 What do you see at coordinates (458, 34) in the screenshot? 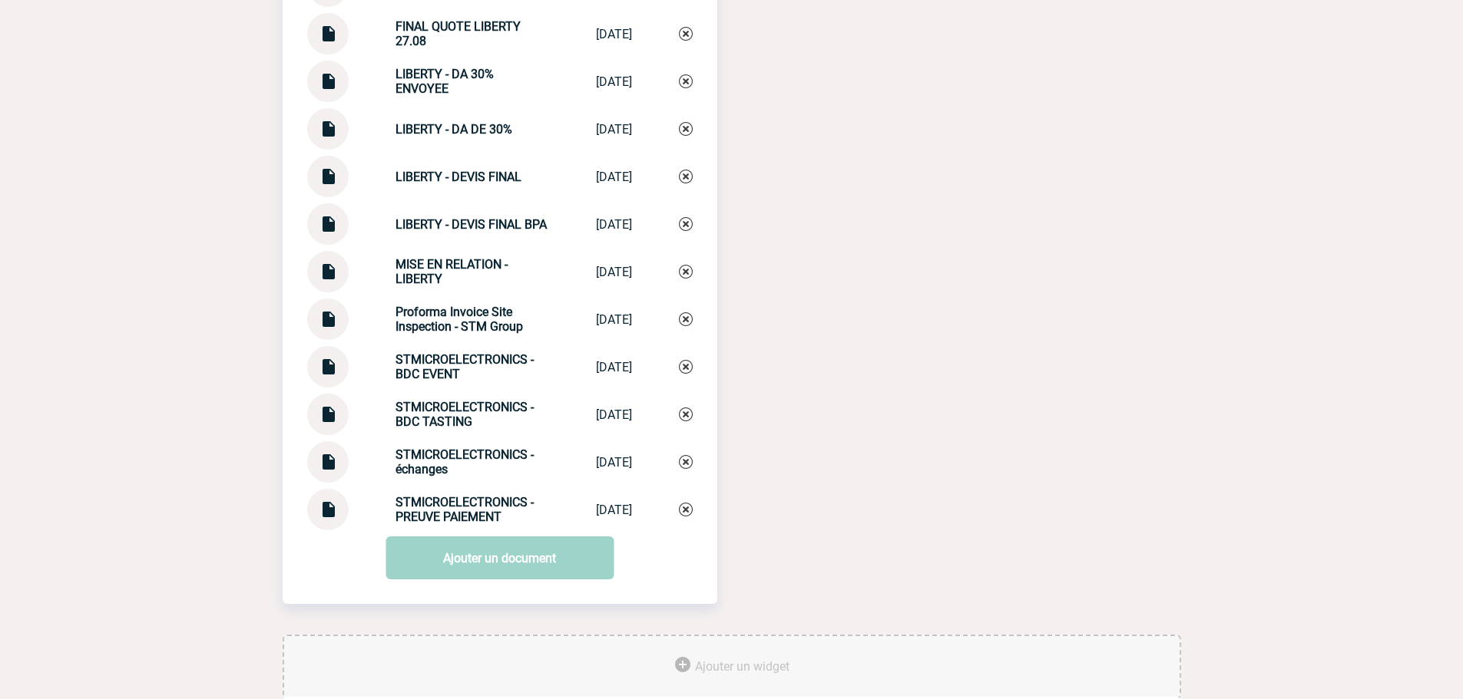
I see `strong: FINAL QUOTE LIBERTY 27.08` at bounding box center [458, 34].